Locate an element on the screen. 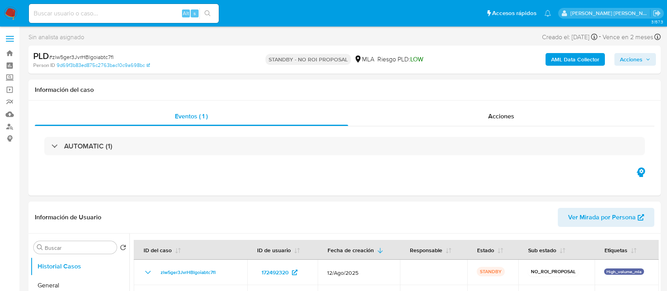 This screenshot has width=667, height=291. span: Eventos ( 1 ) is located at coordinates (191, 116).